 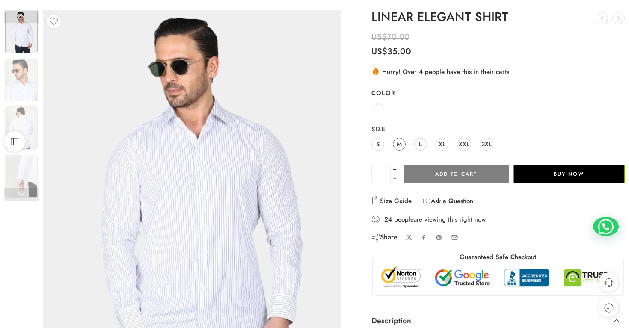 I want to click on button: Add to cart, so click(x=456, y=174).